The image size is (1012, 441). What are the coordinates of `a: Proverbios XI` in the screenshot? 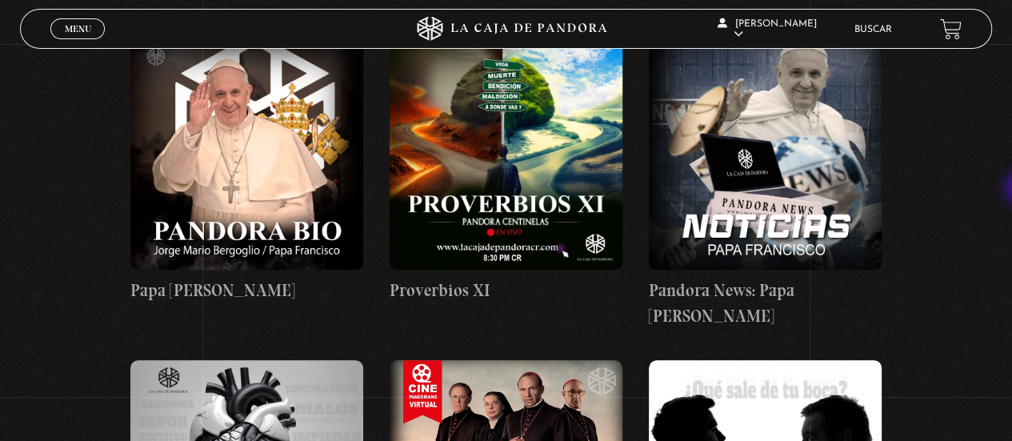 It's located at (506, 170).